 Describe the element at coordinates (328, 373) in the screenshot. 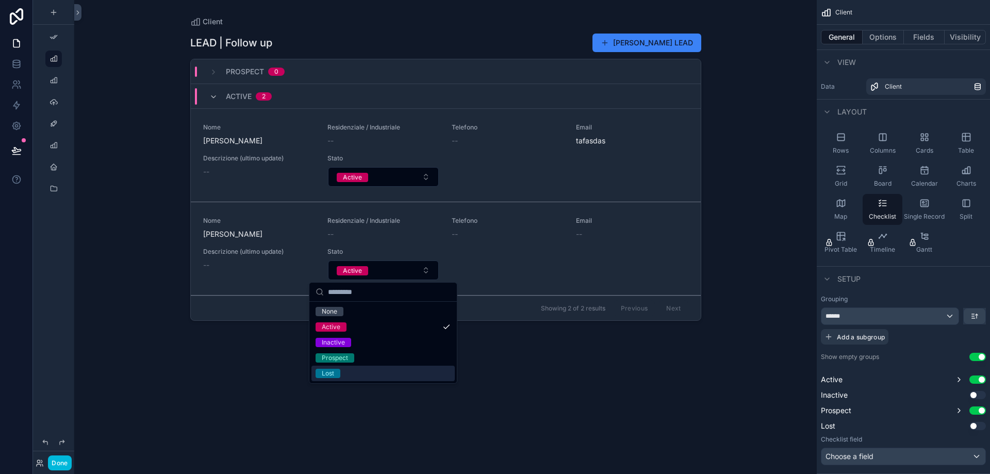

I see `div: Lost` at that location.